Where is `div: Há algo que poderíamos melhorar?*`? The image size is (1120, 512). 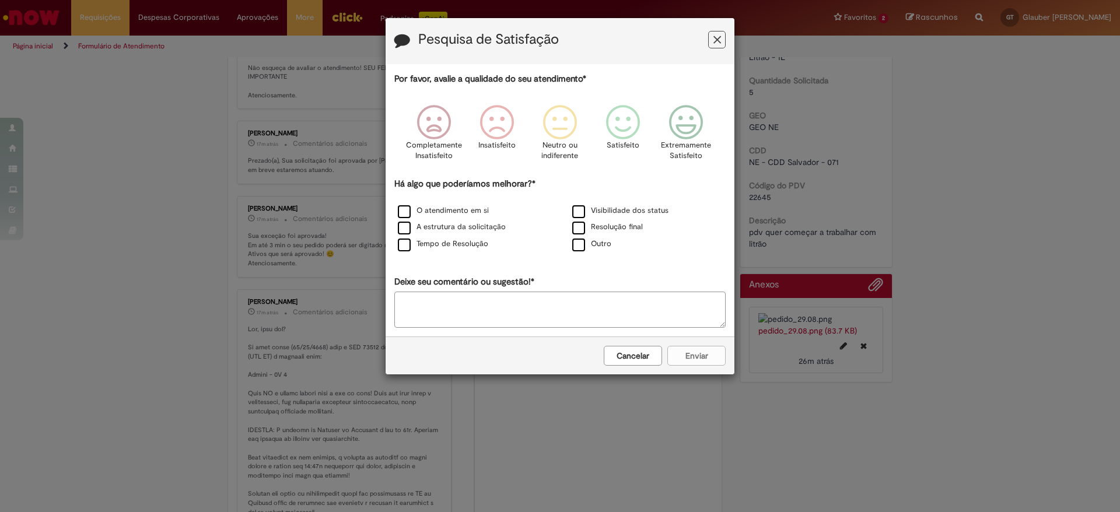
div: Há algo que poderíamos melhorar?* is located at coordinates (560, 215).